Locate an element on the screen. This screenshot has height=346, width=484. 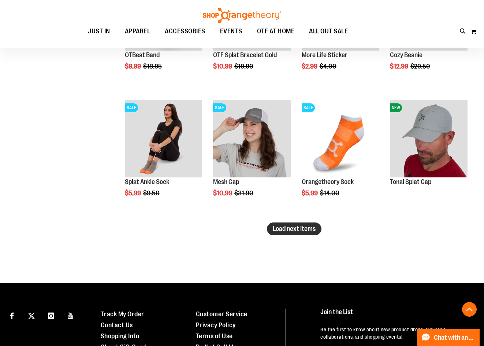
a: Visit our X page is located at coordinates (31, 315).